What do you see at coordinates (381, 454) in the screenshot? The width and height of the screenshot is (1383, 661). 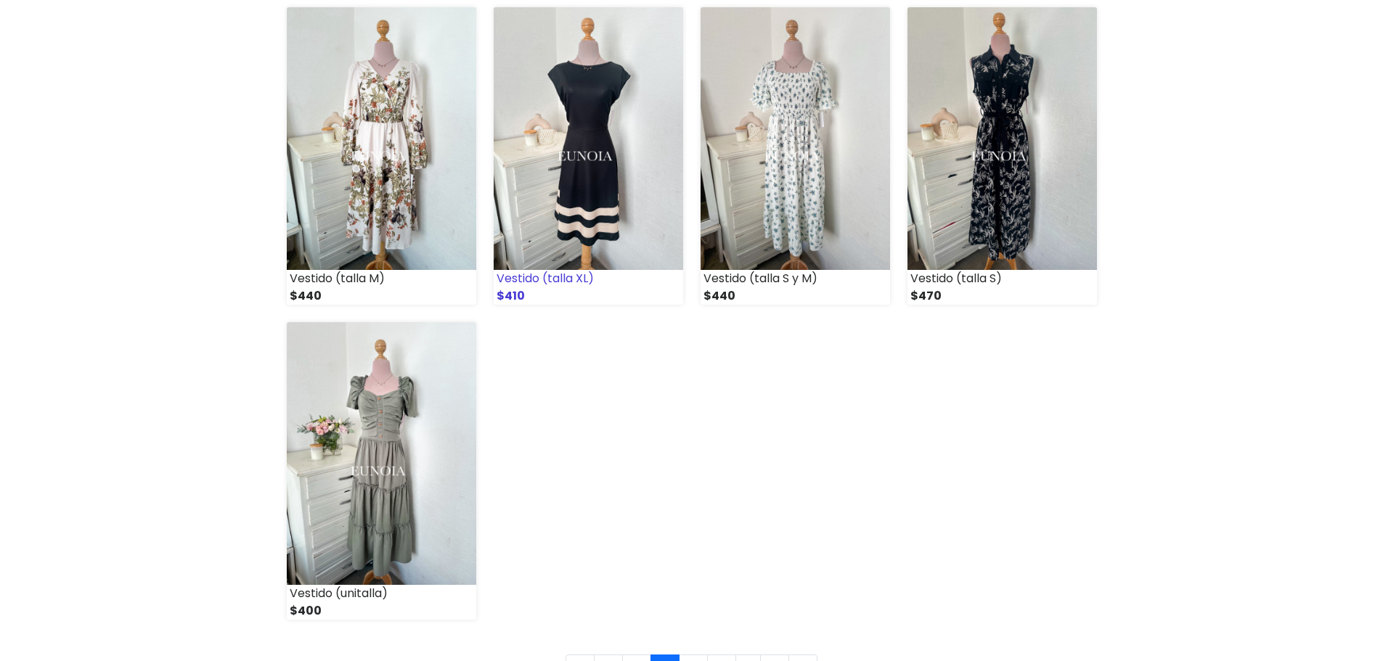 I see `img: small_1745727223765.jpeg` at bounding box center [381, 454].